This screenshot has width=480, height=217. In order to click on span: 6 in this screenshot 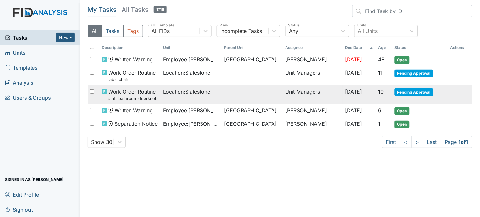, I will do `click(380, 110)`.